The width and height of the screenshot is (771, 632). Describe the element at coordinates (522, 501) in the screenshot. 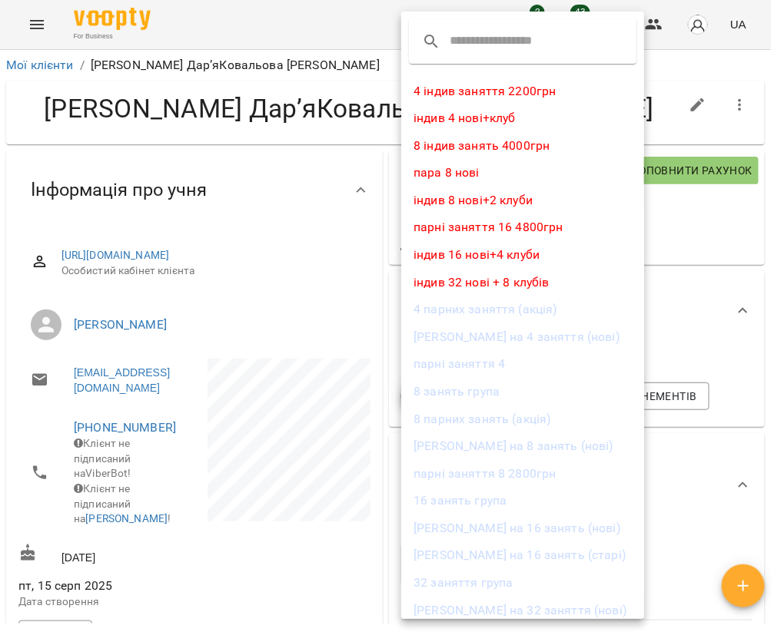

I see `li: 16 занять група` at that location.